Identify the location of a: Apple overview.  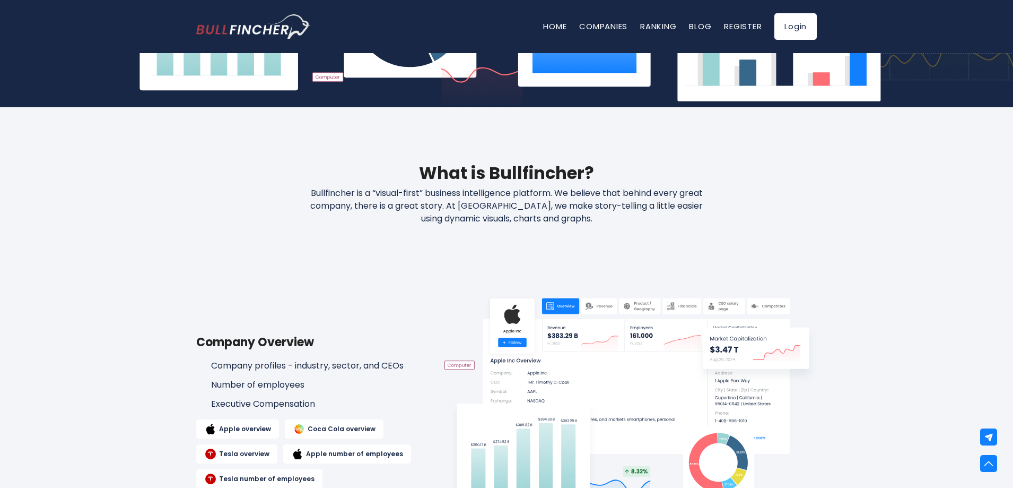
(238, 429).